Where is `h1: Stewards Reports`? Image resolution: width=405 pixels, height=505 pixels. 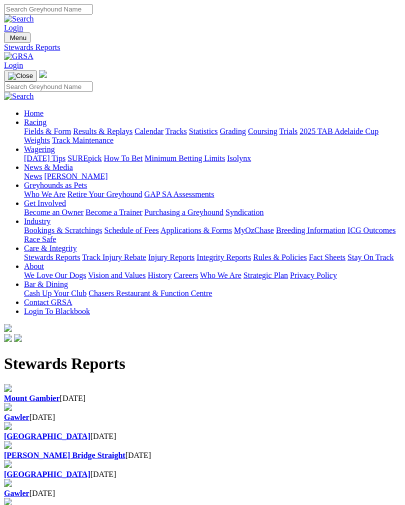
h1: Stewards Reports is located at coordinates (203, 364).